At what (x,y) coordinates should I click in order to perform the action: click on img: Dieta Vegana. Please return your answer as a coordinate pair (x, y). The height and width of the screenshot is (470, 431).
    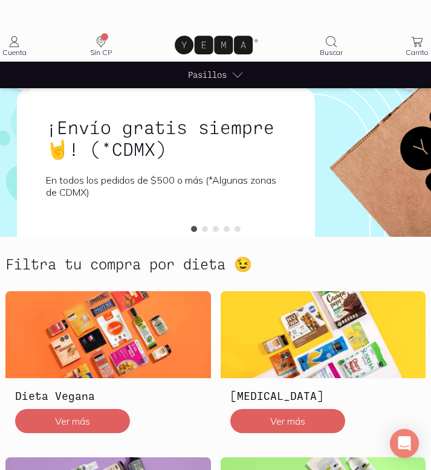
    Looking at the image, I should click on (108, 335).